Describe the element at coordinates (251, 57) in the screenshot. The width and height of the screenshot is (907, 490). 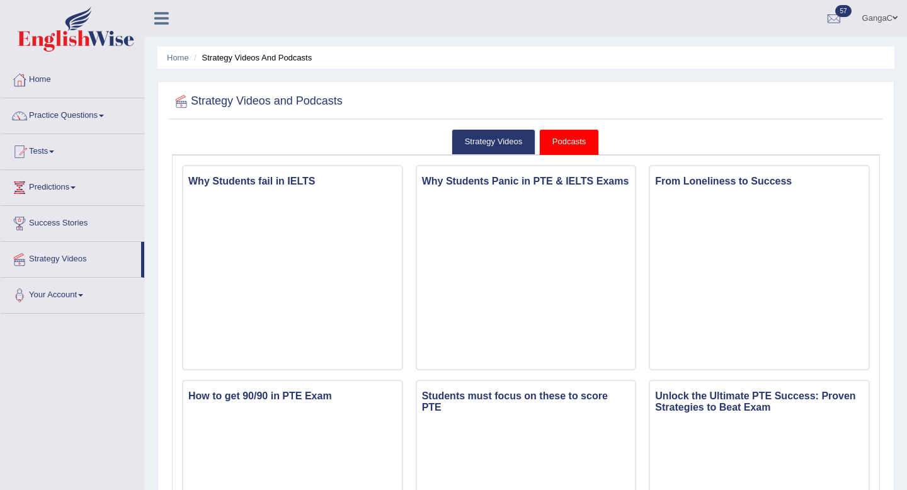
I see `li: Strategy Videos and Podcasts` at that location.